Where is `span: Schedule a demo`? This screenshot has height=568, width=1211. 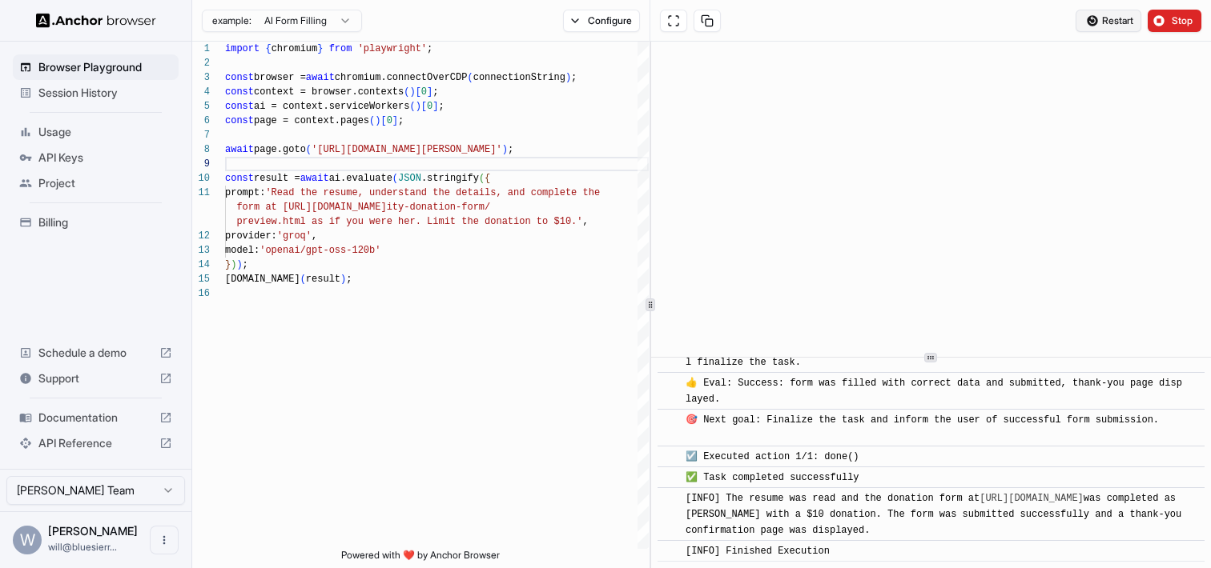 span: Schedule a demo is located at coordinates (95, 353).